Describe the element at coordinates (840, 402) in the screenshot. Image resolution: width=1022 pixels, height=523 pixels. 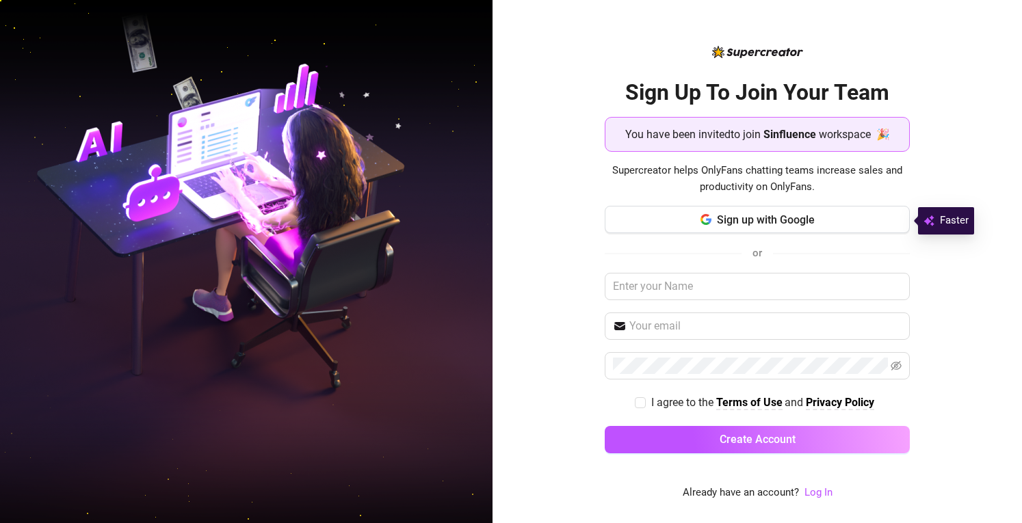
I see `strong: Privacy Policy` at that location.